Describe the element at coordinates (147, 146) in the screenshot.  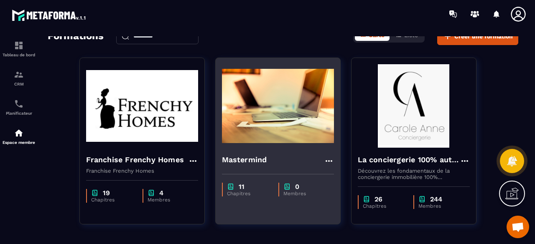
I see `a: formation-backgroundFranchise Frenchy HomesFranchise Frenchy Homeschapter19Chapitreschapter4Membres` at that location.